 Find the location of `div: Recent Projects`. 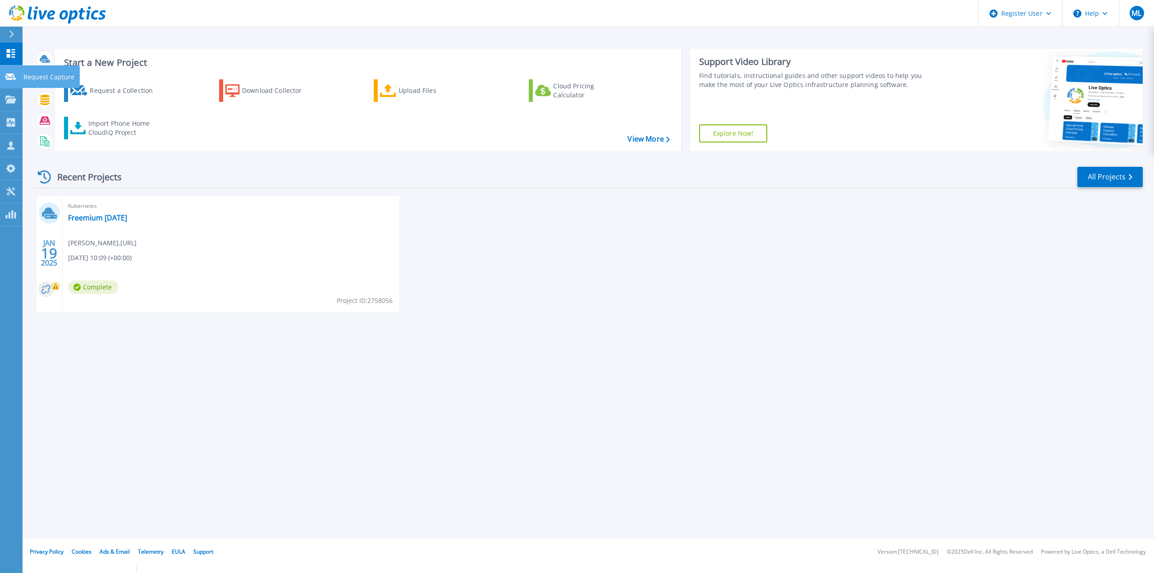

div: Recent Projects is located at coordinates (84, 177).